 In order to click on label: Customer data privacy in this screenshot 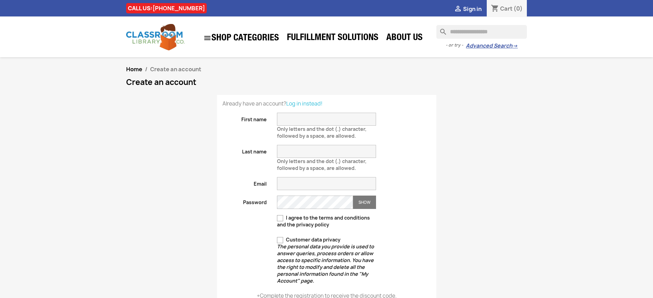, I will do `click(326, 261)`.